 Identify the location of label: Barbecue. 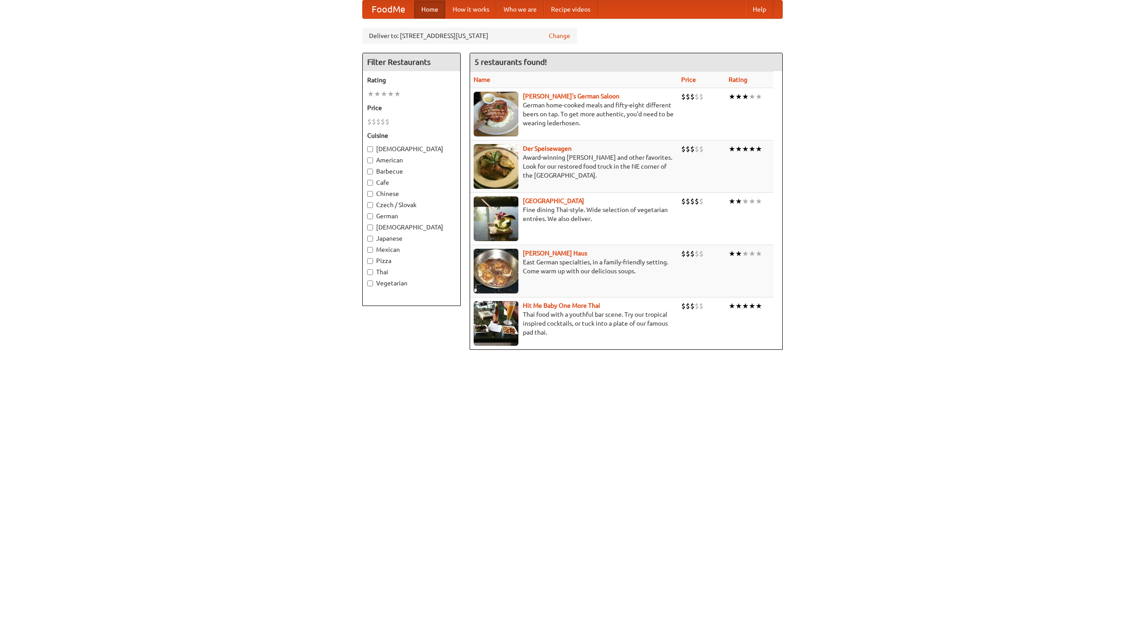
(411, 171).